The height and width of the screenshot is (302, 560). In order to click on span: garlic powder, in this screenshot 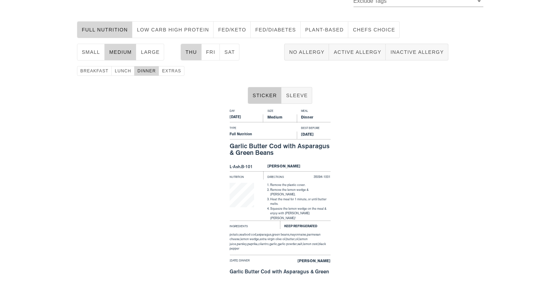, I will do `click(288, 244)`.